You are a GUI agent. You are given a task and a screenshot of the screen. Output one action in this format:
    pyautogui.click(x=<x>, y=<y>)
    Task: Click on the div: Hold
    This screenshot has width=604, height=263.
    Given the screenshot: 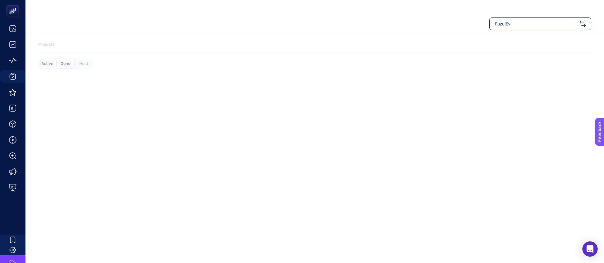 What is the action you would take?
    pyautogui.click(x=83, y=64)
    